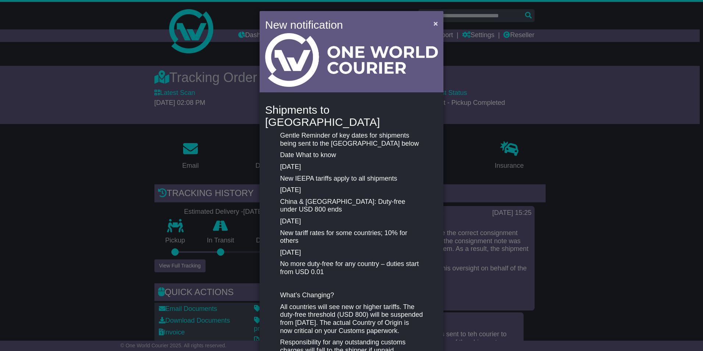 This screenshot has height=351, width=703. Describe the element at coordinates (351, 319) in the screenshot. I see `p: All countries will see new or higher tariffs. The duty-free threshold (USD 800) will be suspended...` at that location.